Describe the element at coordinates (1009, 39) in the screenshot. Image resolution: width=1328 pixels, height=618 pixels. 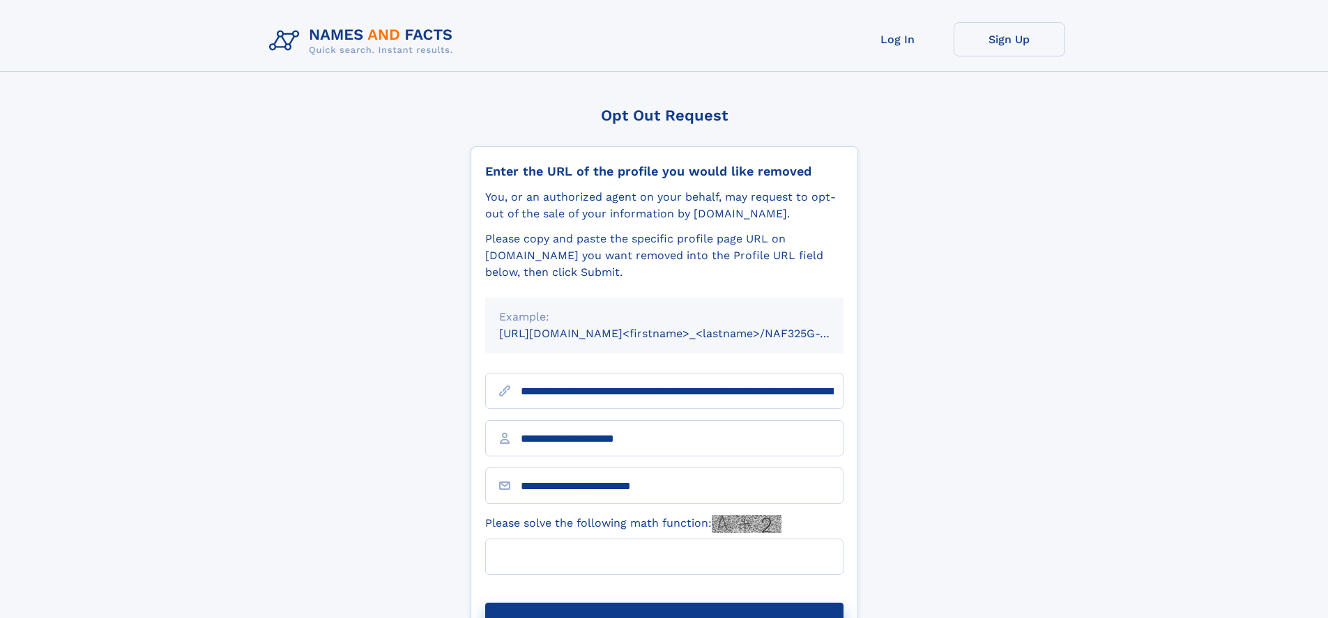
I see `a: Sign Up` at that location.